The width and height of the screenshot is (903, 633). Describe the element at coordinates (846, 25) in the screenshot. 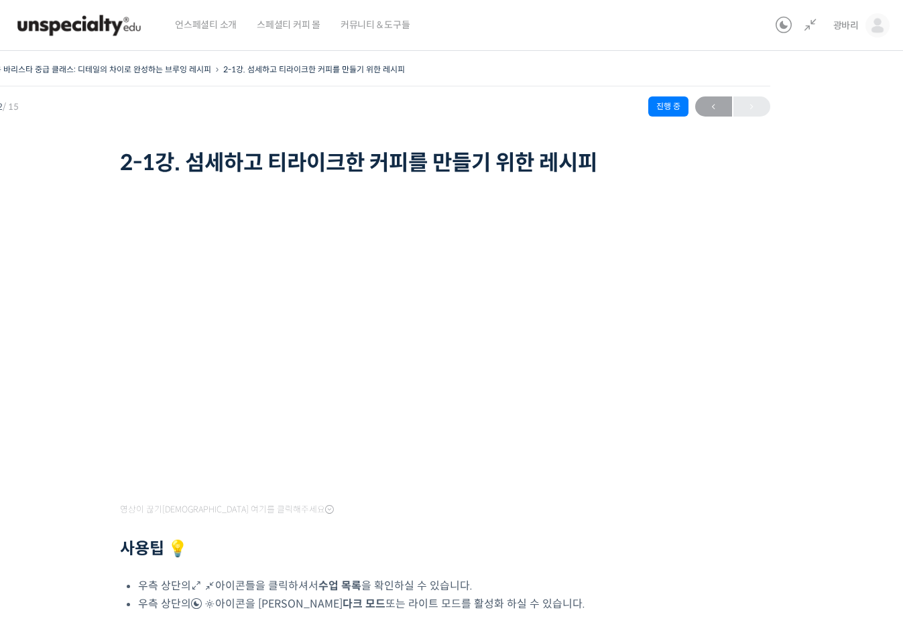

I see `span: 광바리` at that location.